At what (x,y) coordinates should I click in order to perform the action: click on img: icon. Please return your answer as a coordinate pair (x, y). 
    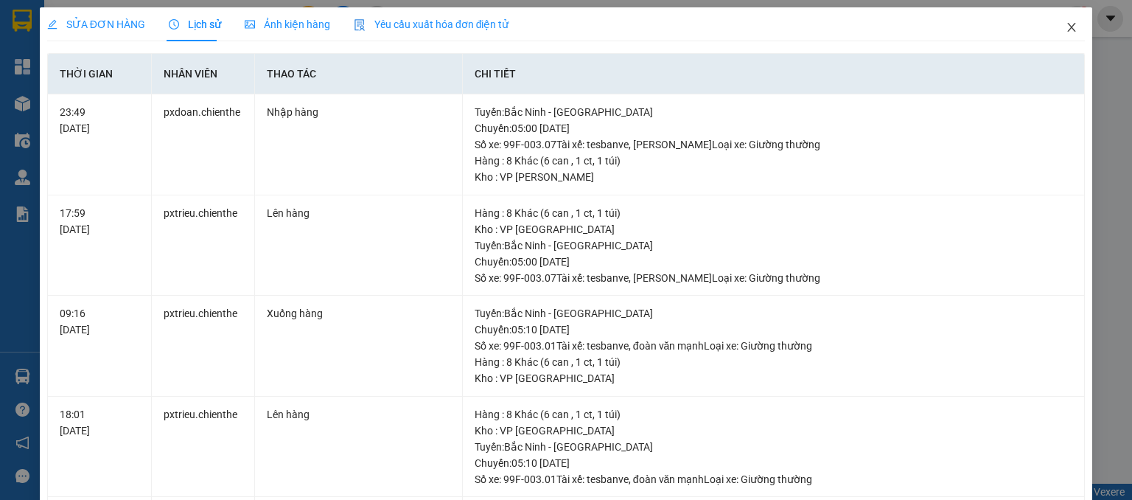
    Looking at the image, I should click on (360, 25).